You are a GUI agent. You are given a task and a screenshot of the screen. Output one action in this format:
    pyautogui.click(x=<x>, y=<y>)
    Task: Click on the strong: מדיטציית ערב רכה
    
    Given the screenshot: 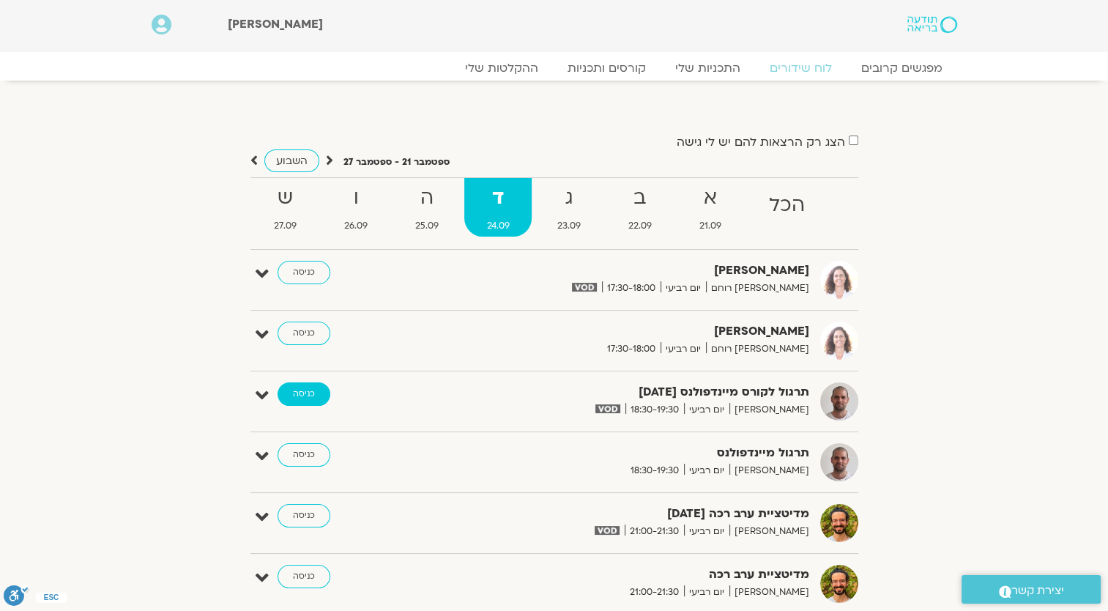 What is the action you would take?
    pyautogui.click(x=630, y=574)
    